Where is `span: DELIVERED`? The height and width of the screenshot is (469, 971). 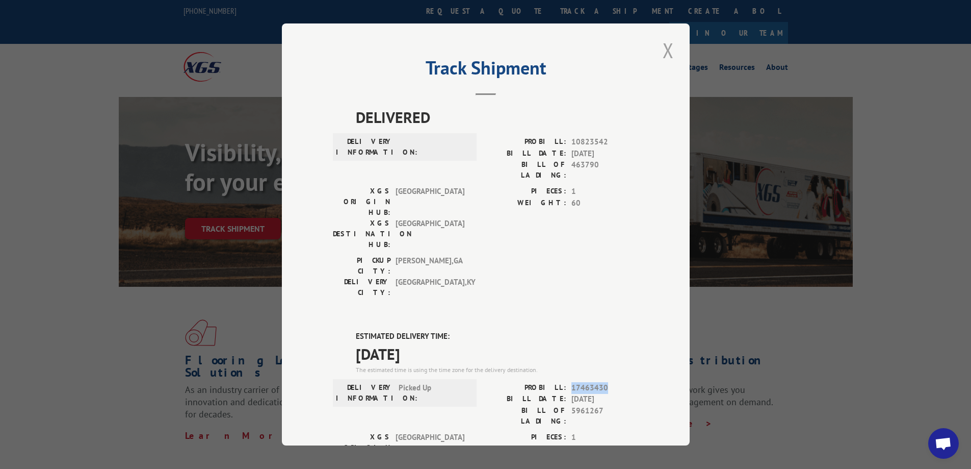
span: DELIVERED is located at coordinates (497, 117).